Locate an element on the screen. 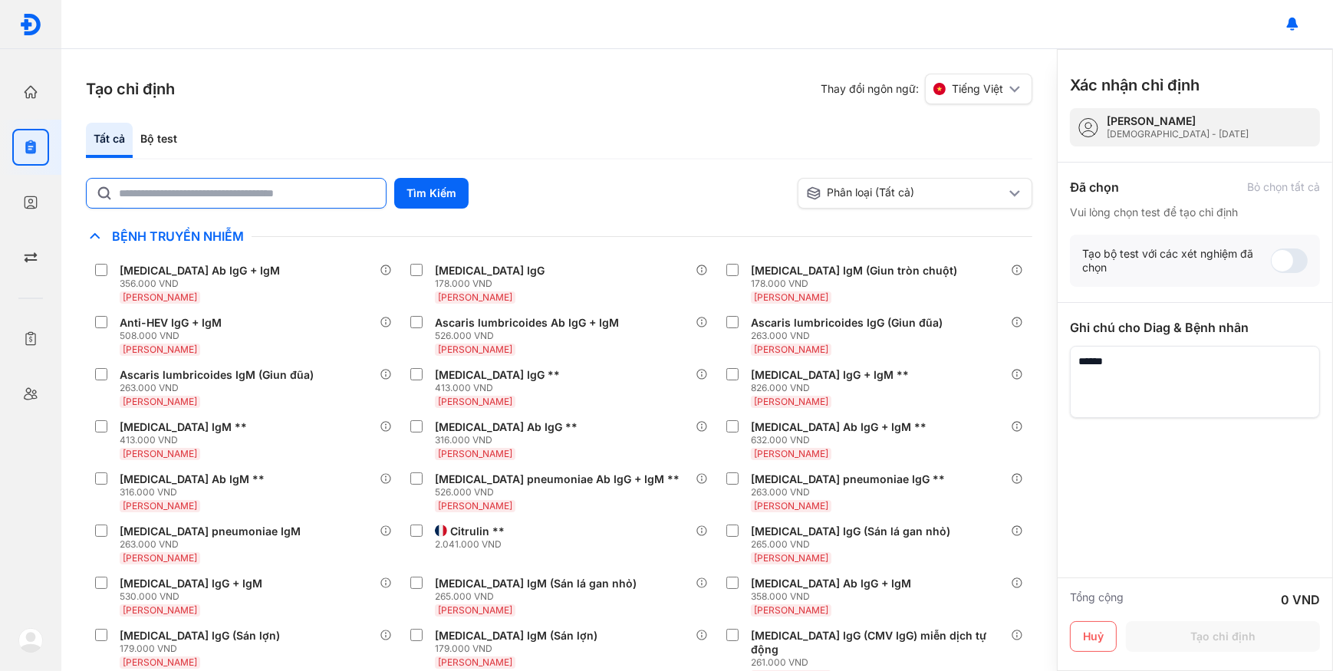  div: Ascaris lumbricoides IgG (Giun đũa) is located at coordinates (847, 323).